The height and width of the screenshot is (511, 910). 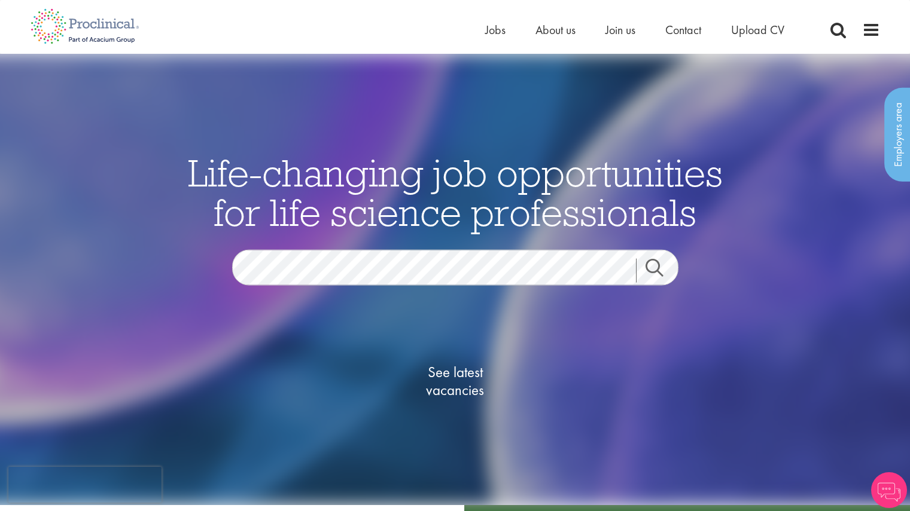 I want to click on a: Contact, so click(x=683, y=30).